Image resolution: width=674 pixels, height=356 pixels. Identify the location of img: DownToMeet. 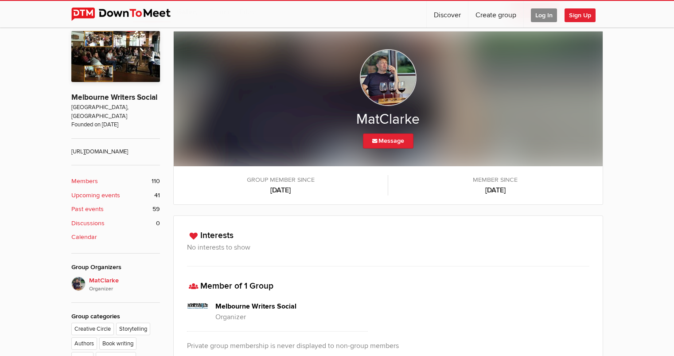
(128, 14).